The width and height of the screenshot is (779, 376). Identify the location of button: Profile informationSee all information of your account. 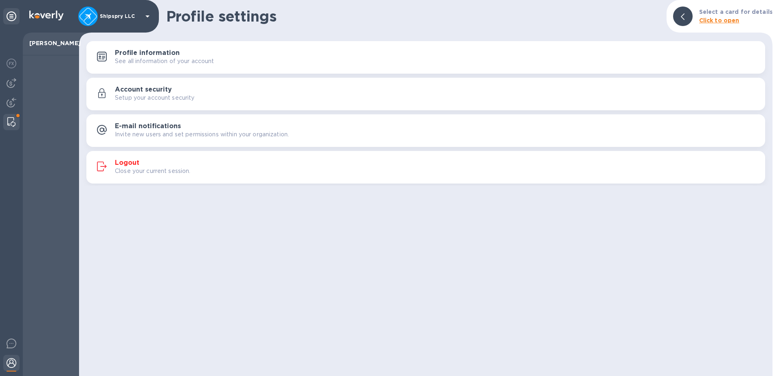
(426, 57).